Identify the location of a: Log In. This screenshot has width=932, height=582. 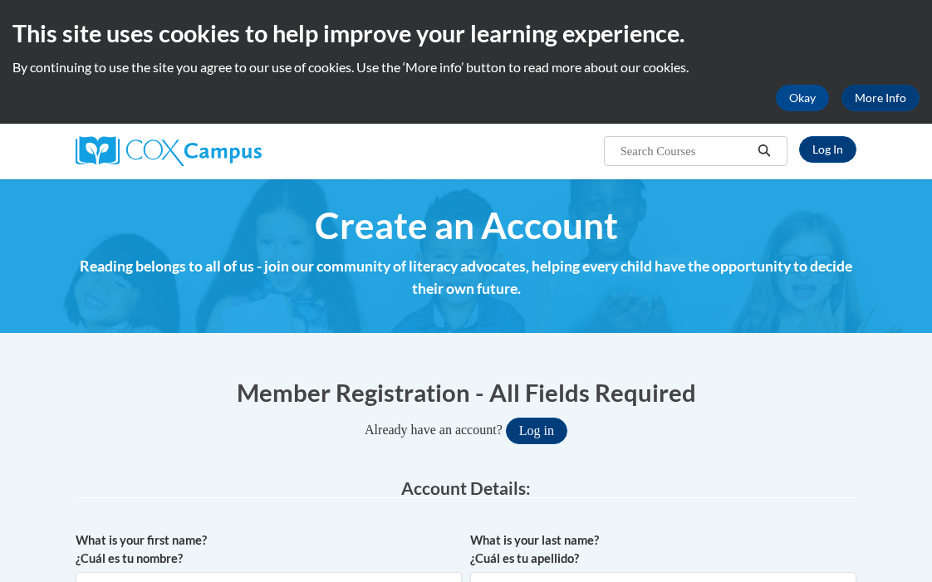
(828, 150).